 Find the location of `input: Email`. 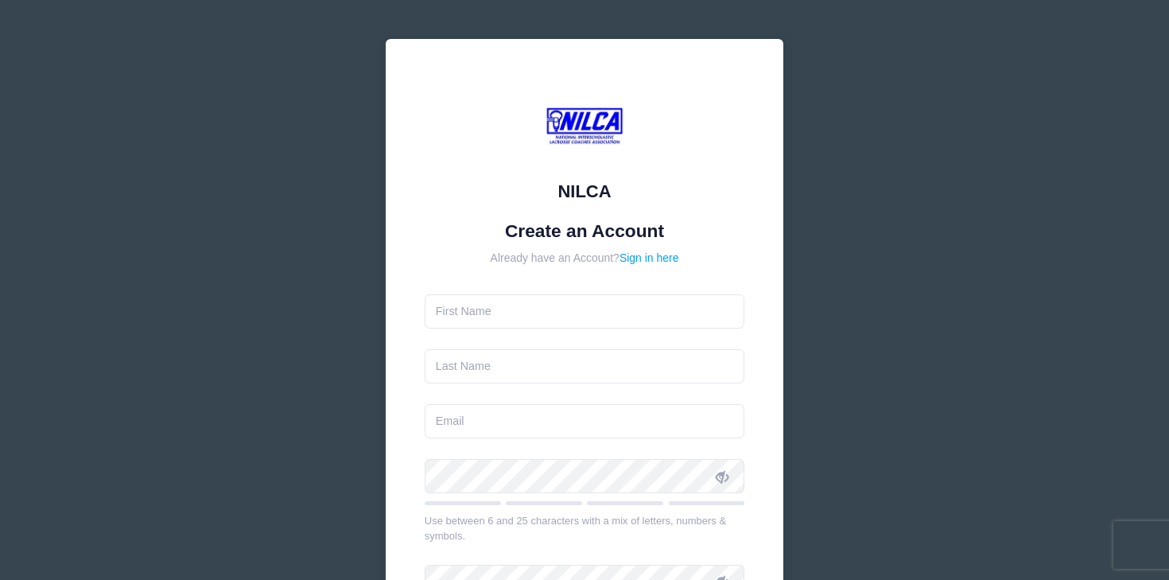

input: Email is located at coordinates (584, 421).